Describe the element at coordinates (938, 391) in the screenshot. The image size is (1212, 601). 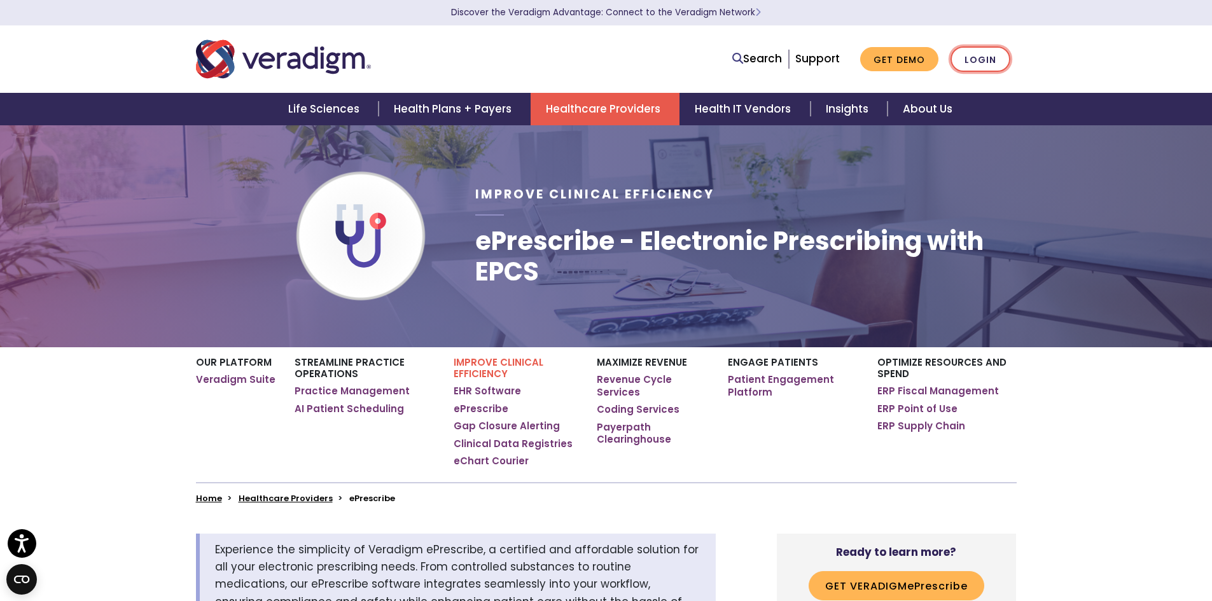
I see `a: ERP Fiscal Management` at that location.